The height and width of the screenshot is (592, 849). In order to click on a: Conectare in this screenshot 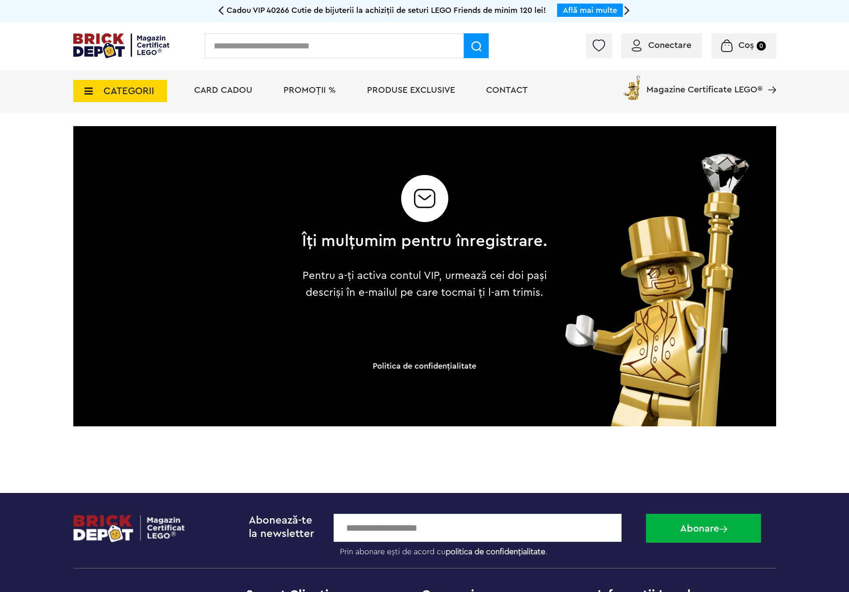, I will do `click(662, 45)`.